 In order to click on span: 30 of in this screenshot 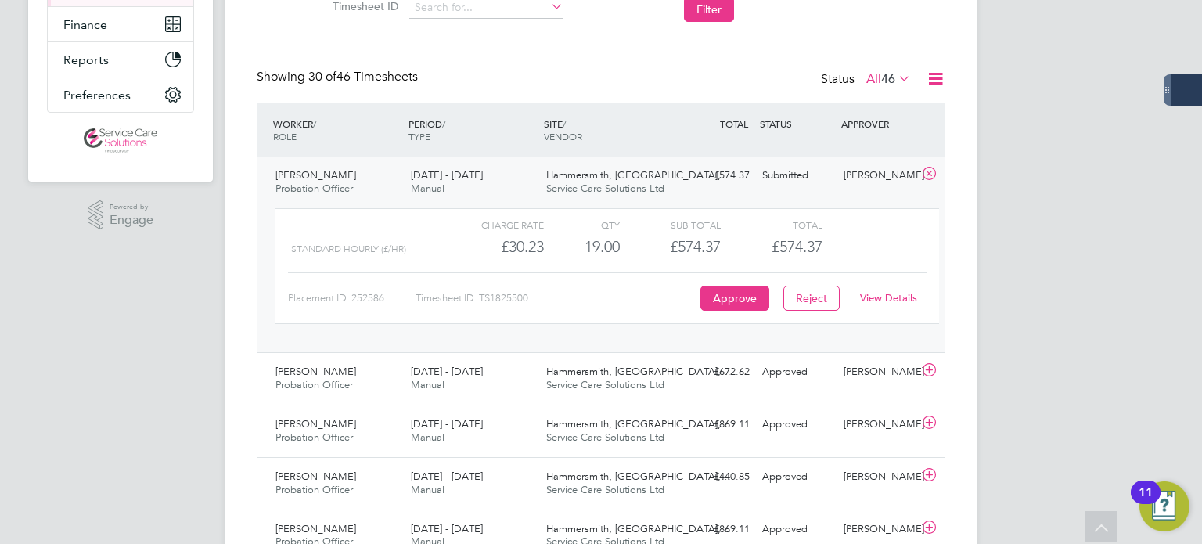, I will do `click(322, 77)`.